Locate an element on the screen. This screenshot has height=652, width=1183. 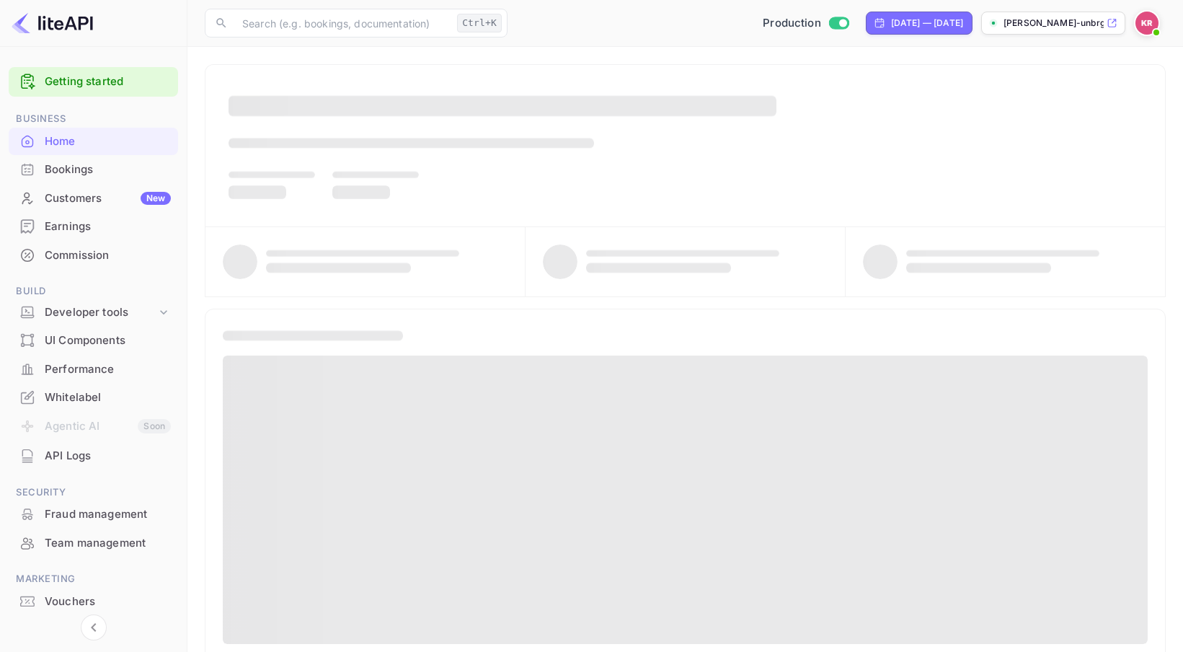
a: Performance is located at coordinates (93, 369).